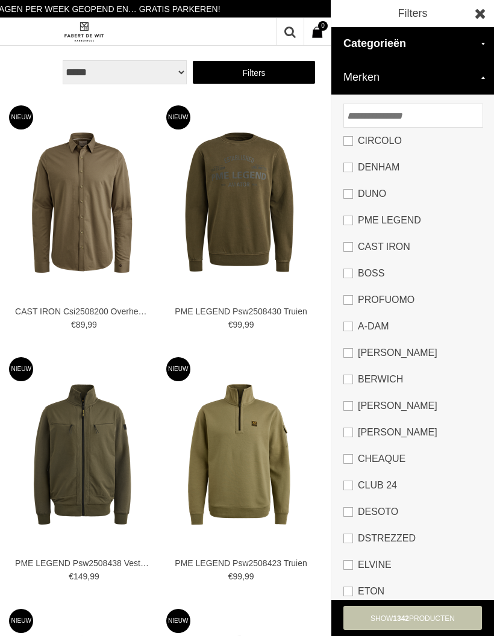 The image size is (494, 636). What do you see at coordinates (413, 78) in the screenshot?
I see `h2: Merken` at bounding box center [413, 78].